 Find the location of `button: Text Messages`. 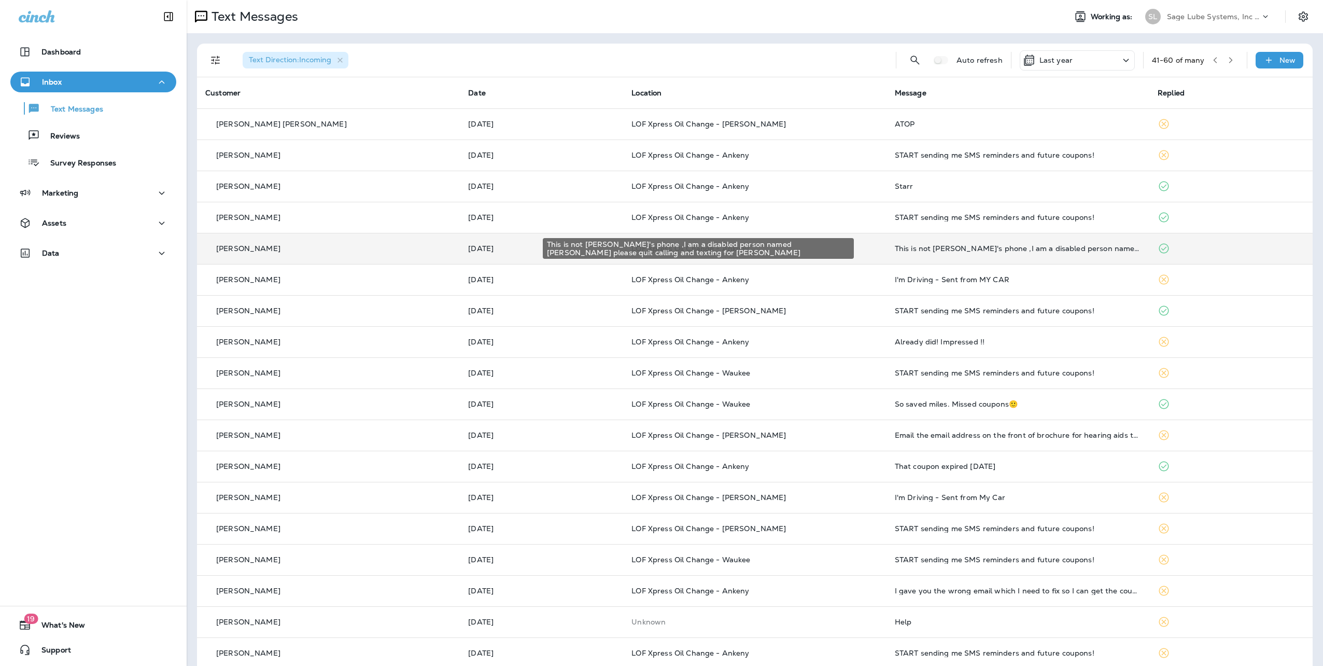

button: Text Messages is located at coordinates (93, 108).